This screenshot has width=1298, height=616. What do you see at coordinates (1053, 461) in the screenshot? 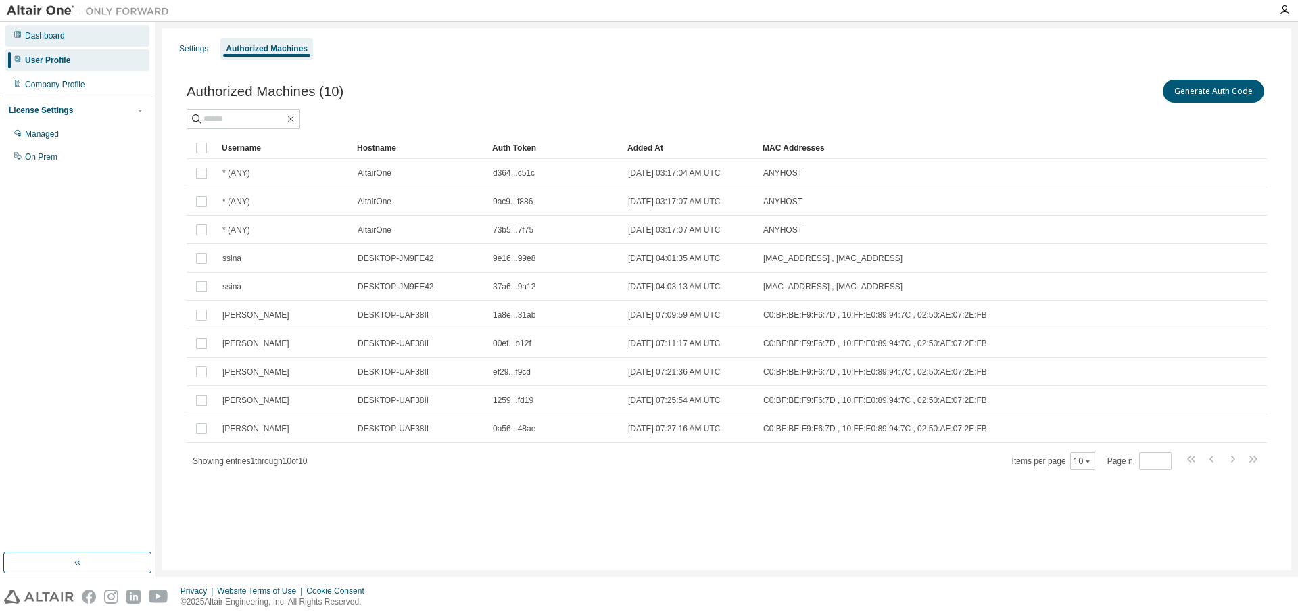
I see `span: Items per page` at bounding box center [1053, 461].